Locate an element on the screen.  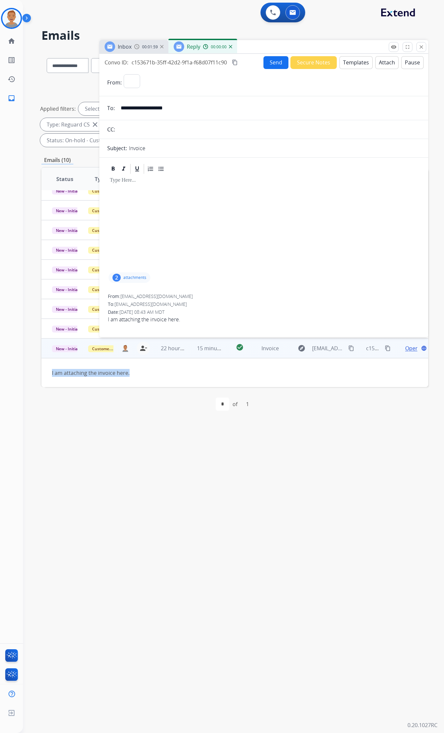
mat-icon: home is located at coordinates (11, 41).